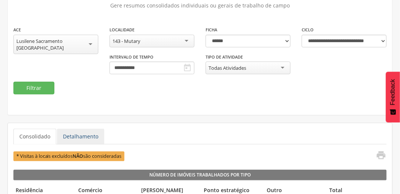 The height and width of the screenshot is (194, 400). Describe the element at coordinates (200, 175) in the screenshot. I see `legend: Número de Imóveis Trabalhados por Tipo` at that location.